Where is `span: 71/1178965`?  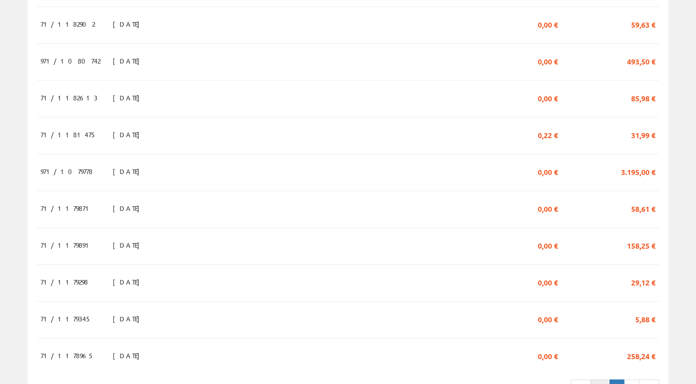 span: 71/1178965 is located at coordinates (67, 355).